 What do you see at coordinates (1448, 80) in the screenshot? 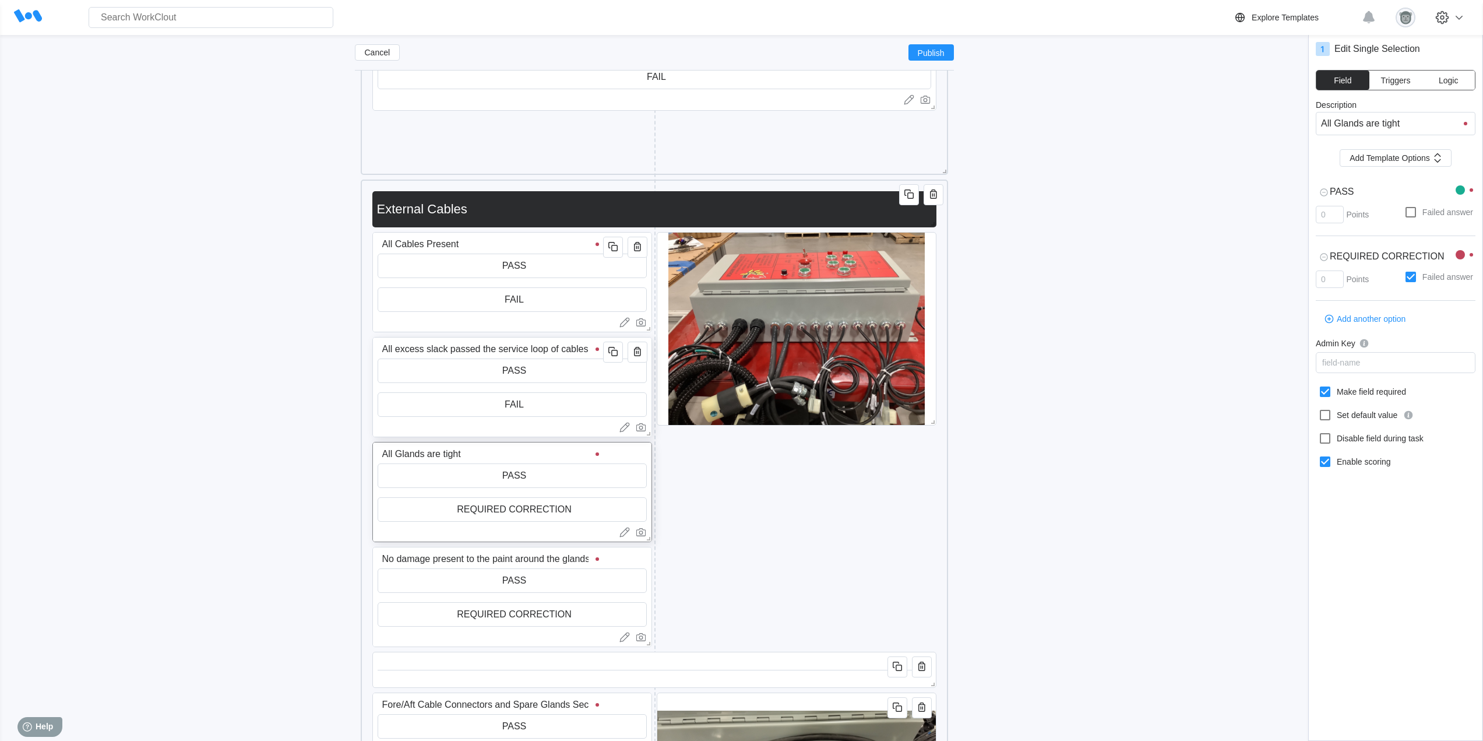
I see `button: Logic` at bounding box center [1448, 80].